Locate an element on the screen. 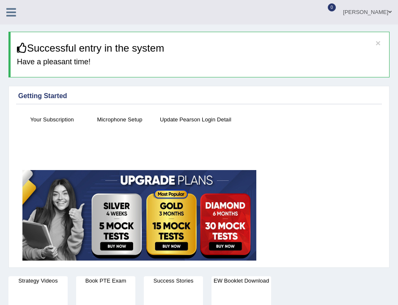 This screenshot has height=305, width=398. h4: Have a pleasant time! is located at coordinates (200, 62).